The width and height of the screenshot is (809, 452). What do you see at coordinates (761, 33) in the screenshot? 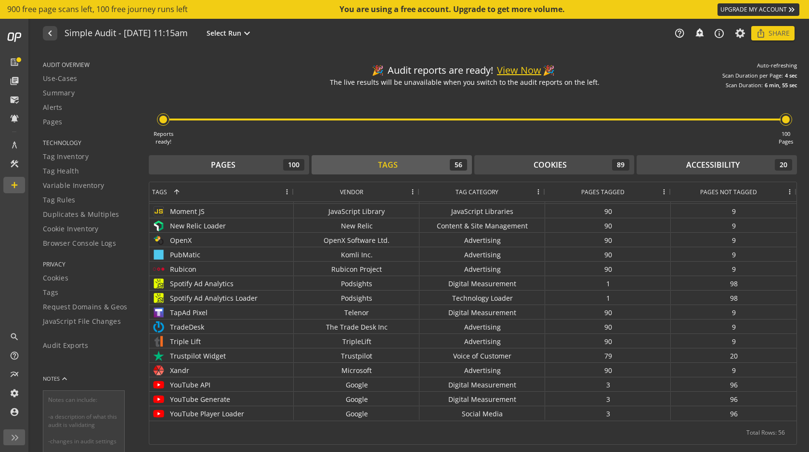
I see `mat-icon: ios_share` at bounding box center [761, 33].